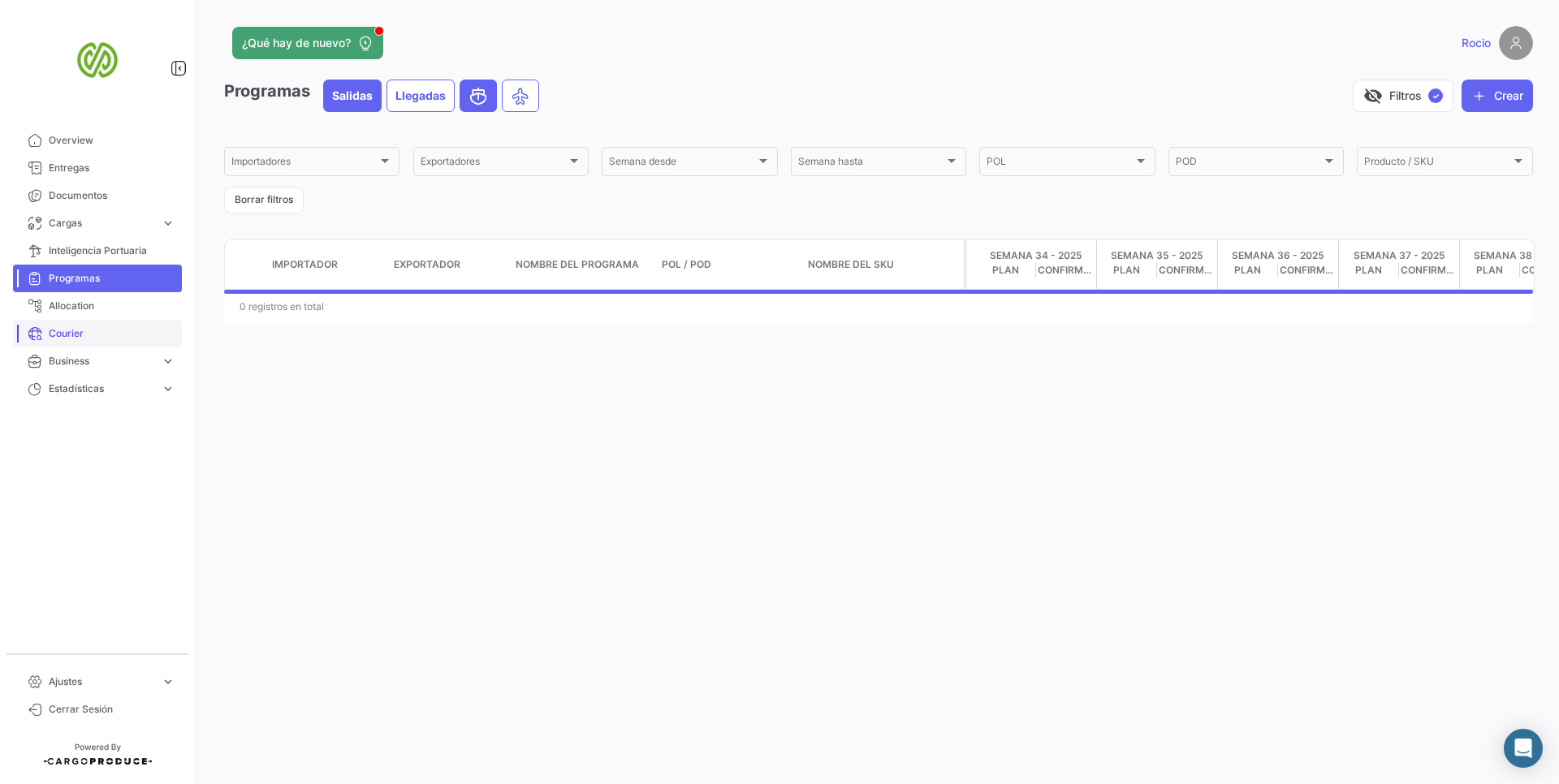  What do you see at coordinates (1523, 748) in the screenshot?
I see `div: Abrir Intercom Messenger` at bounding box center [1523, 748].